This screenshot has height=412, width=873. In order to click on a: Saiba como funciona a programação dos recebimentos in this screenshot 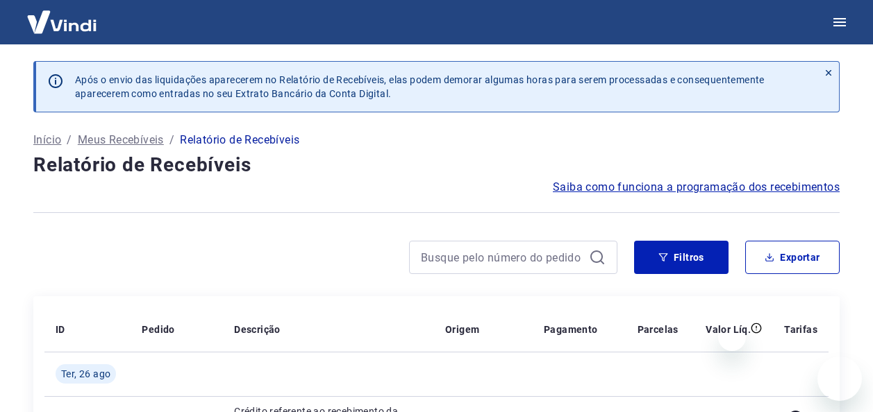, I will do `click(696, 187)`.